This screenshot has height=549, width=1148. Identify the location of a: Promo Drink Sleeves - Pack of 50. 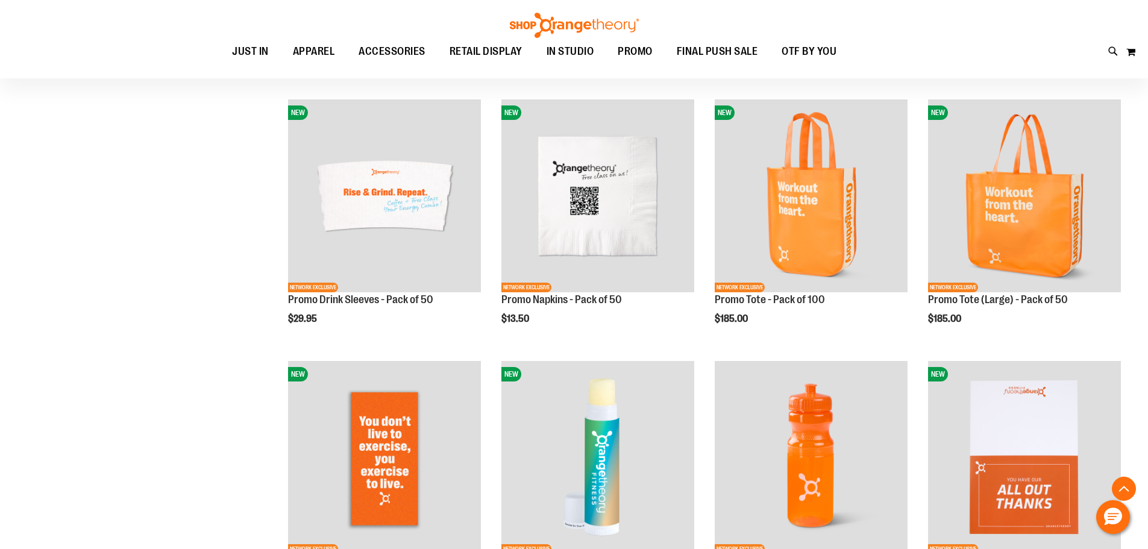
(360, 299).